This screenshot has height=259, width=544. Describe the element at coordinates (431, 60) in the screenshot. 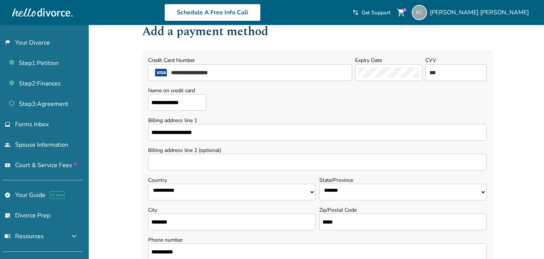

I see `label: CVV` at that location.